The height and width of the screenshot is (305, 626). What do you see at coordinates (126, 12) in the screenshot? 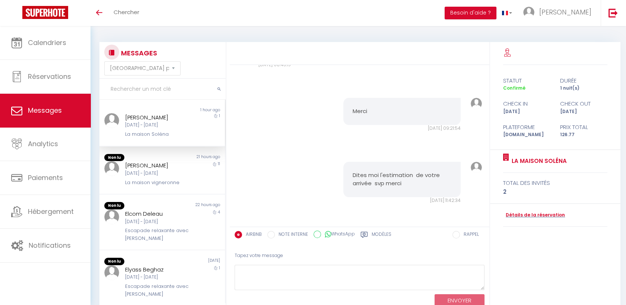
I see `span: Chercher` at bounding box center [126, 12].